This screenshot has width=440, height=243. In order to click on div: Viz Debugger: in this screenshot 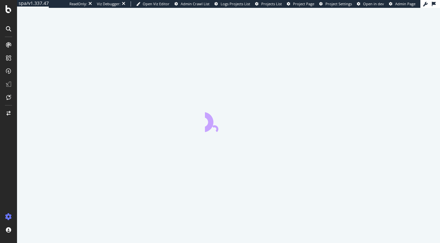, I will do `click(109, 4)`.